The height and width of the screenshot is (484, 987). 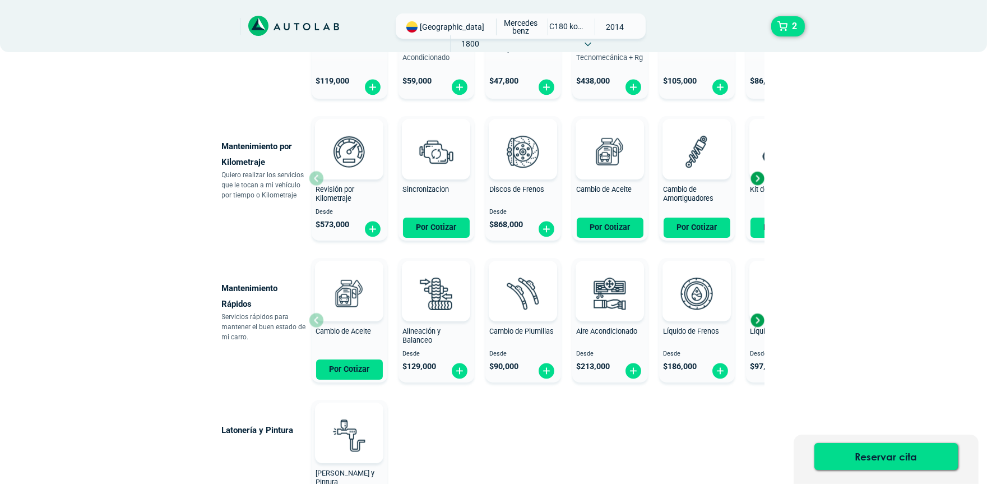 I want to click on span: C180 KOMPRESSOR, so click(x=568, y=26).